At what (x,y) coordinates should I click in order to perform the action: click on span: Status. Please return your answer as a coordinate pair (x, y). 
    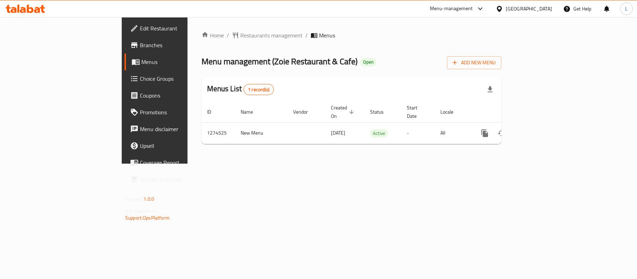
    Looking at the image, I should click on (381, 112).